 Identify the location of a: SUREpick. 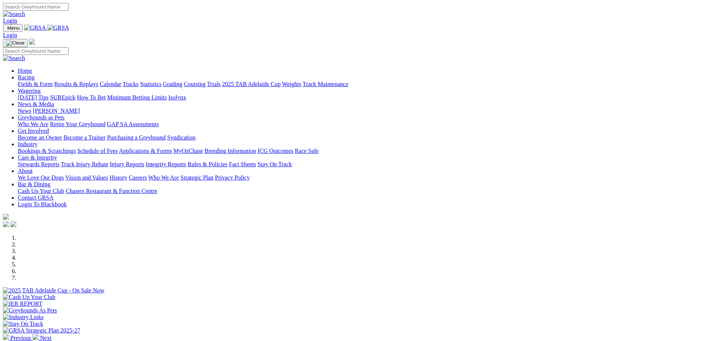
(63, 97).